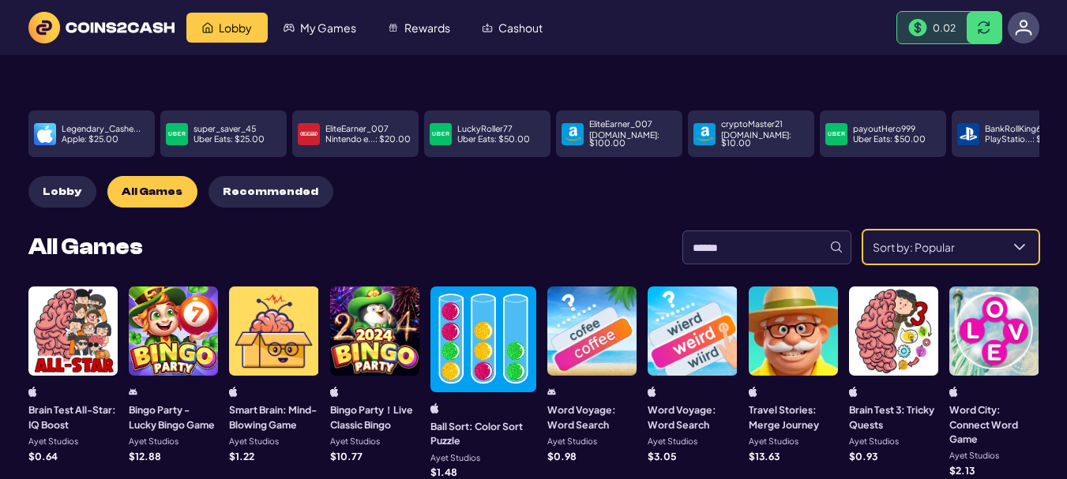  Describe the element at coordinates (368, 139) in the screenshot. I see `p: Nintendo e... : $ 20.00` at that location.